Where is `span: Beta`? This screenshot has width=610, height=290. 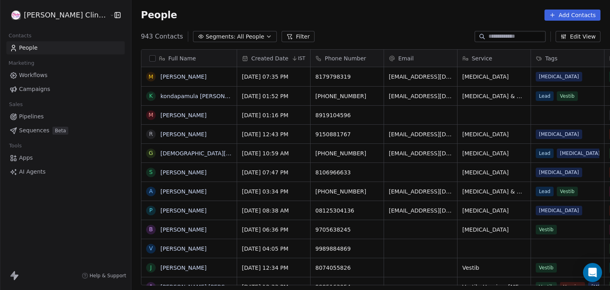
span: Beta is located at coordinates (60, 131).